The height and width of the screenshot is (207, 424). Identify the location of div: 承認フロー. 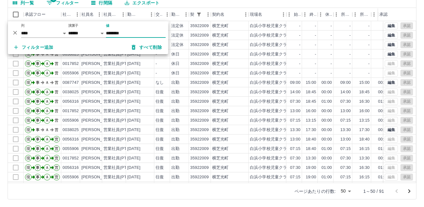
(35, 14).